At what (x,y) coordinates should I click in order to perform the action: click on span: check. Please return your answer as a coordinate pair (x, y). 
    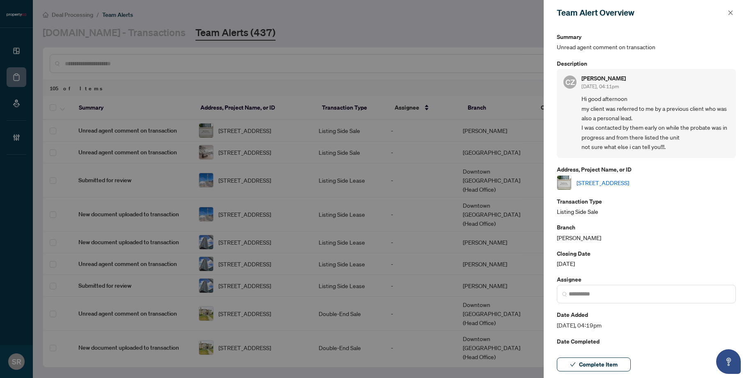
    Looking at the image, I should click on (573, 364).